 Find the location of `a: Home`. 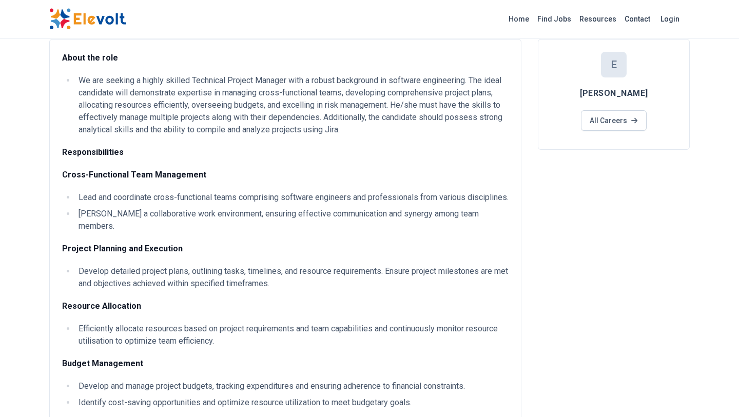

a: Home is located at coordinates (519, 19).